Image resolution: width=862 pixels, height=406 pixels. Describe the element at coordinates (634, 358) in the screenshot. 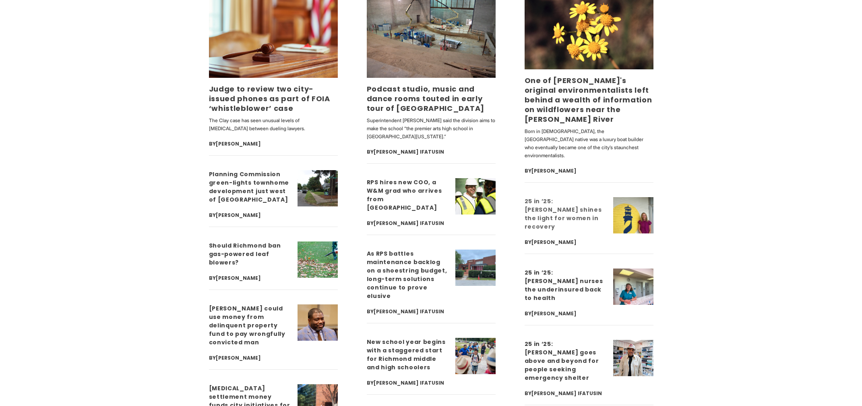

I see `img: 25 in ‘25: Rodney Hopkins goes above and beyond for people seeking emergency shelter` at that location.